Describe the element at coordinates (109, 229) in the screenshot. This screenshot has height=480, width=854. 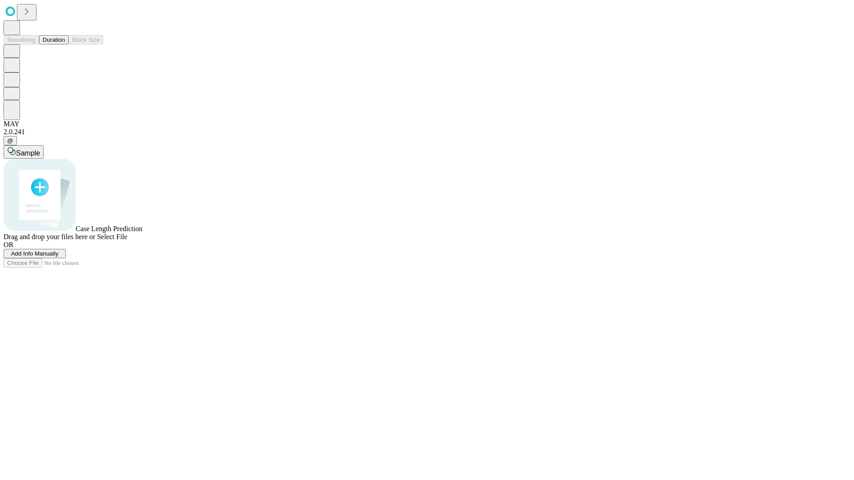
I see `span: Case Length Prediction` at that location.